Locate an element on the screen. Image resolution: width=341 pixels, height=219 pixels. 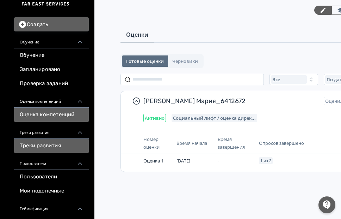
span: 1 из 2 is located at coordinates (266, 160).